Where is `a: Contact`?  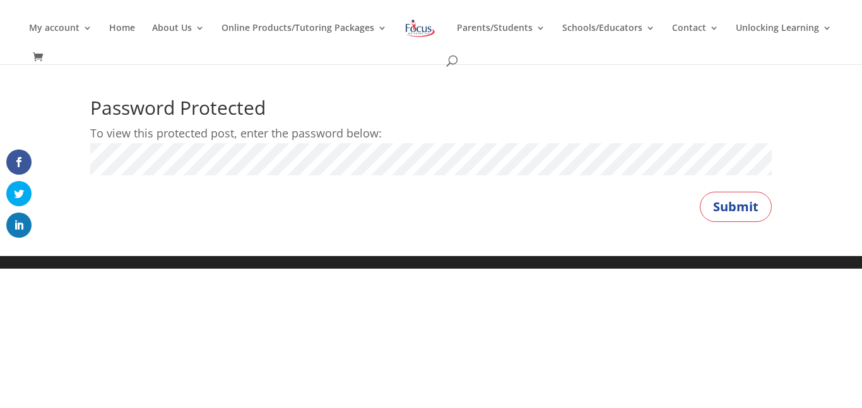
a: Contact is located at coordinates (695, 38).